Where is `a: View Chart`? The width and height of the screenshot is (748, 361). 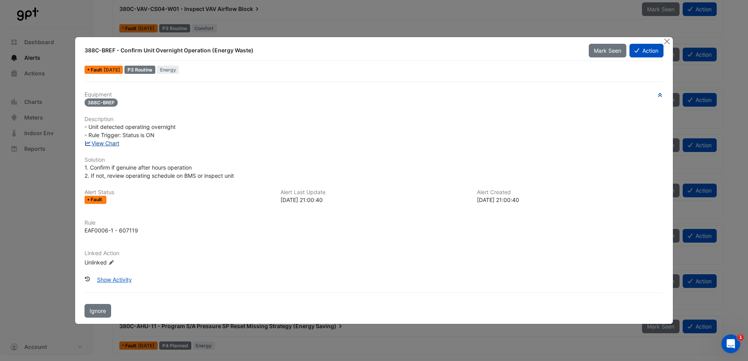 a: View Chart is located at coordinates (102, 143).